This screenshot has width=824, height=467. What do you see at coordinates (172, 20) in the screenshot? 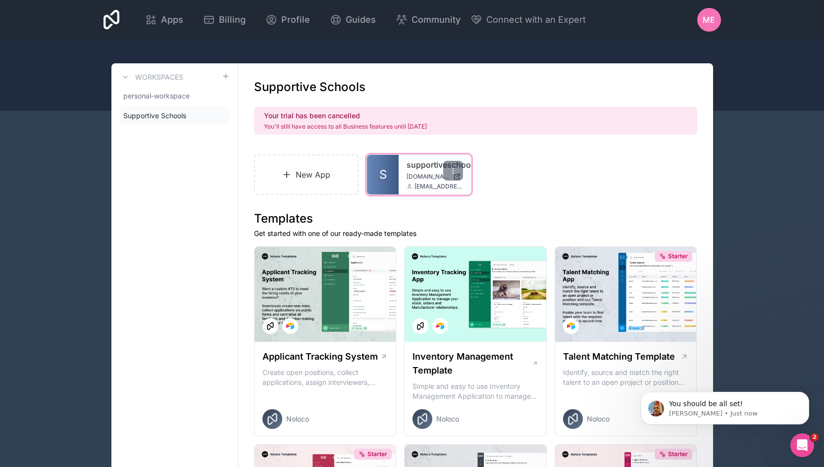
I see `span: Apps` at bounding box center [172, 20].